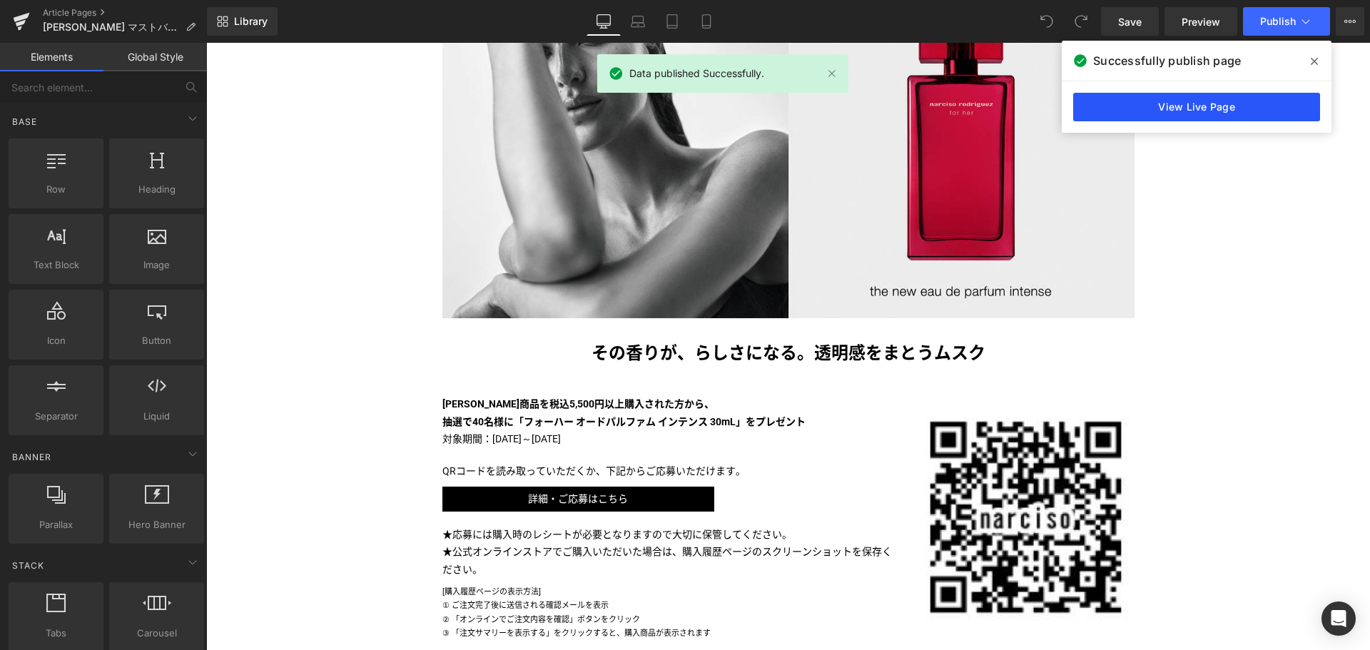 This screenshot has width=1370, height=650. What do you see at coordinates (156, 340) in the screenshot?
I see `span: Button` at bounding box center [156, 340].